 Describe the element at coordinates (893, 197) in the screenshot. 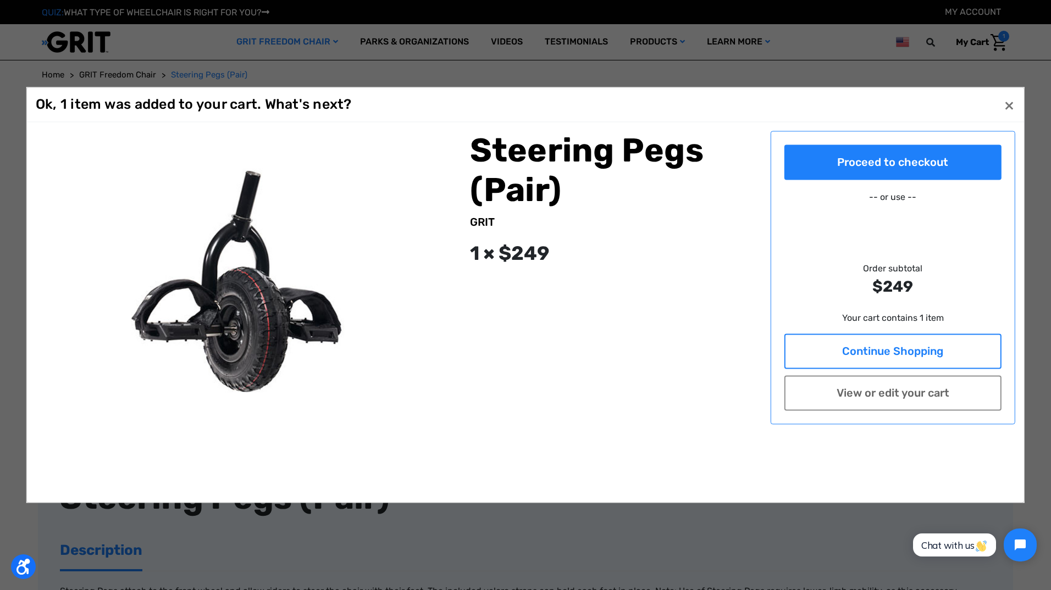

I see `p: -- or use --` at that location.